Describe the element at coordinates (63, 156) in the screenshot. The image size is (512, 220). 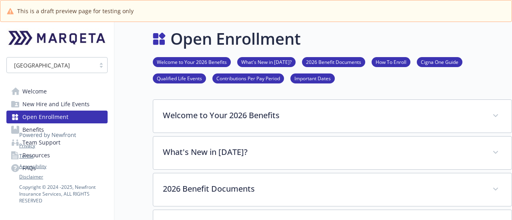
I see `a: Terms` at that location.